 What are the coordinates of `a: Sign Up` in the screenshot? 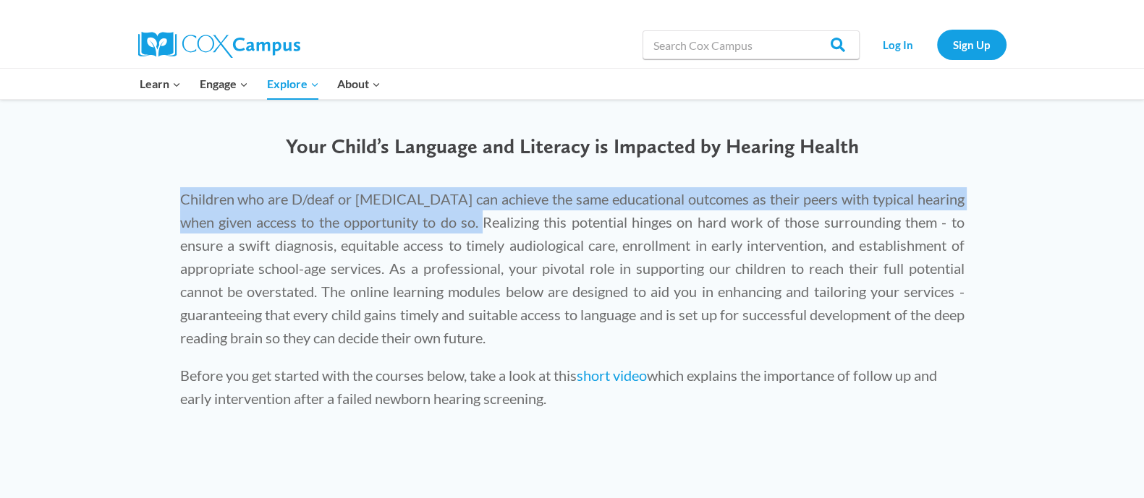 It's located at (972, 44).